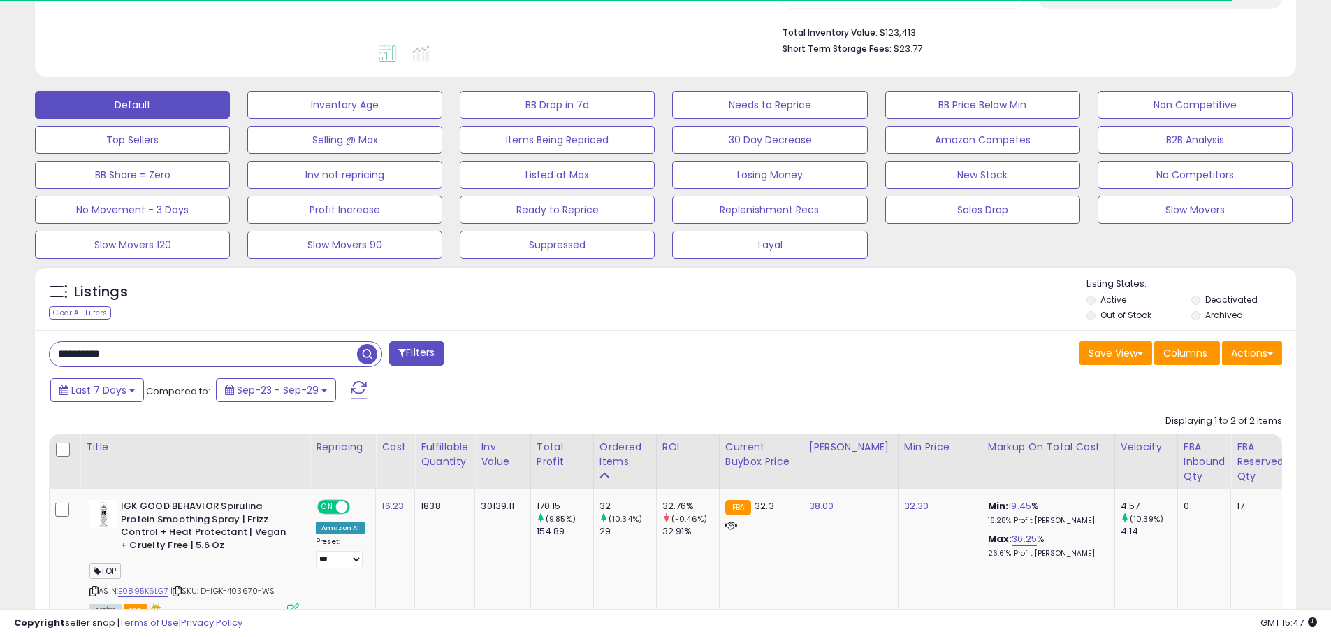 This screenshot has height=637, width=1331. I want to click on a: B0895K6LG7, so click(143, 590).